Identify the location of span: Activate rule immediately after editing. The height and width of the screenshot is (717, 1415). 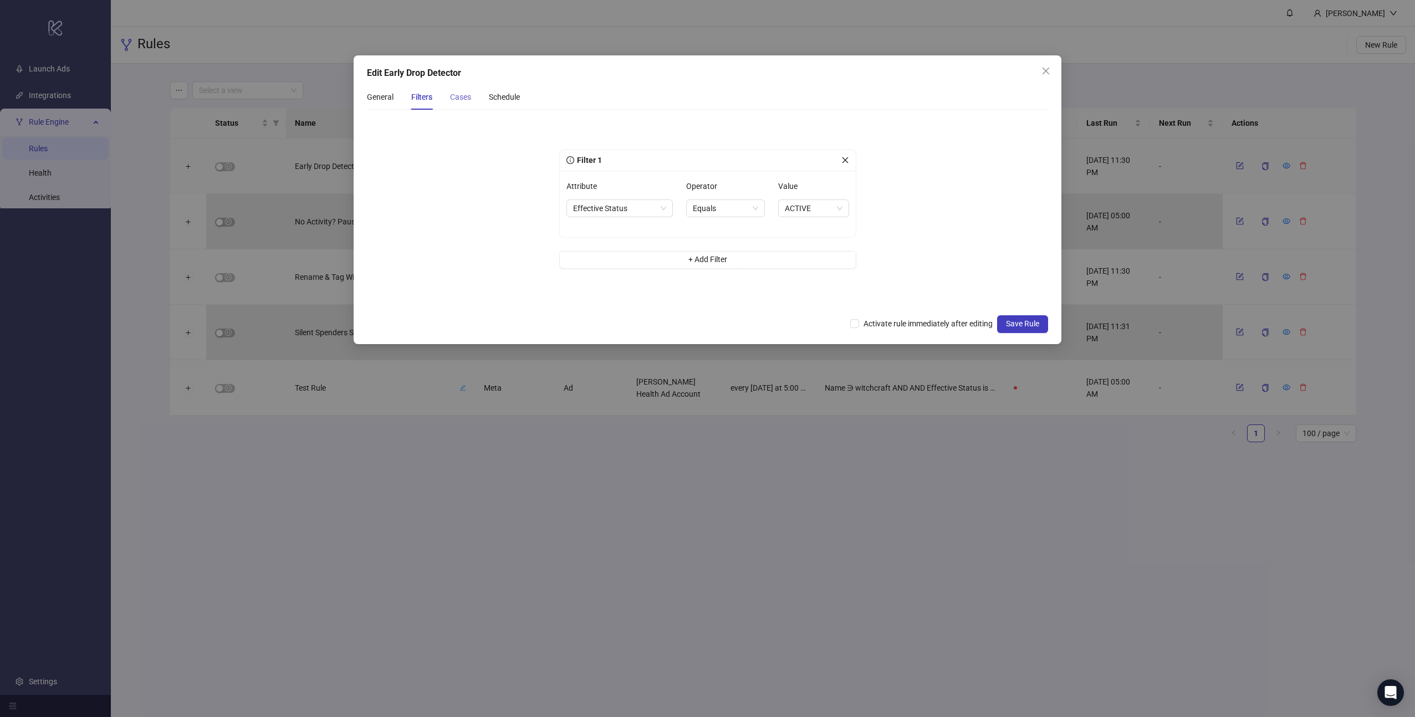
(928, 324).